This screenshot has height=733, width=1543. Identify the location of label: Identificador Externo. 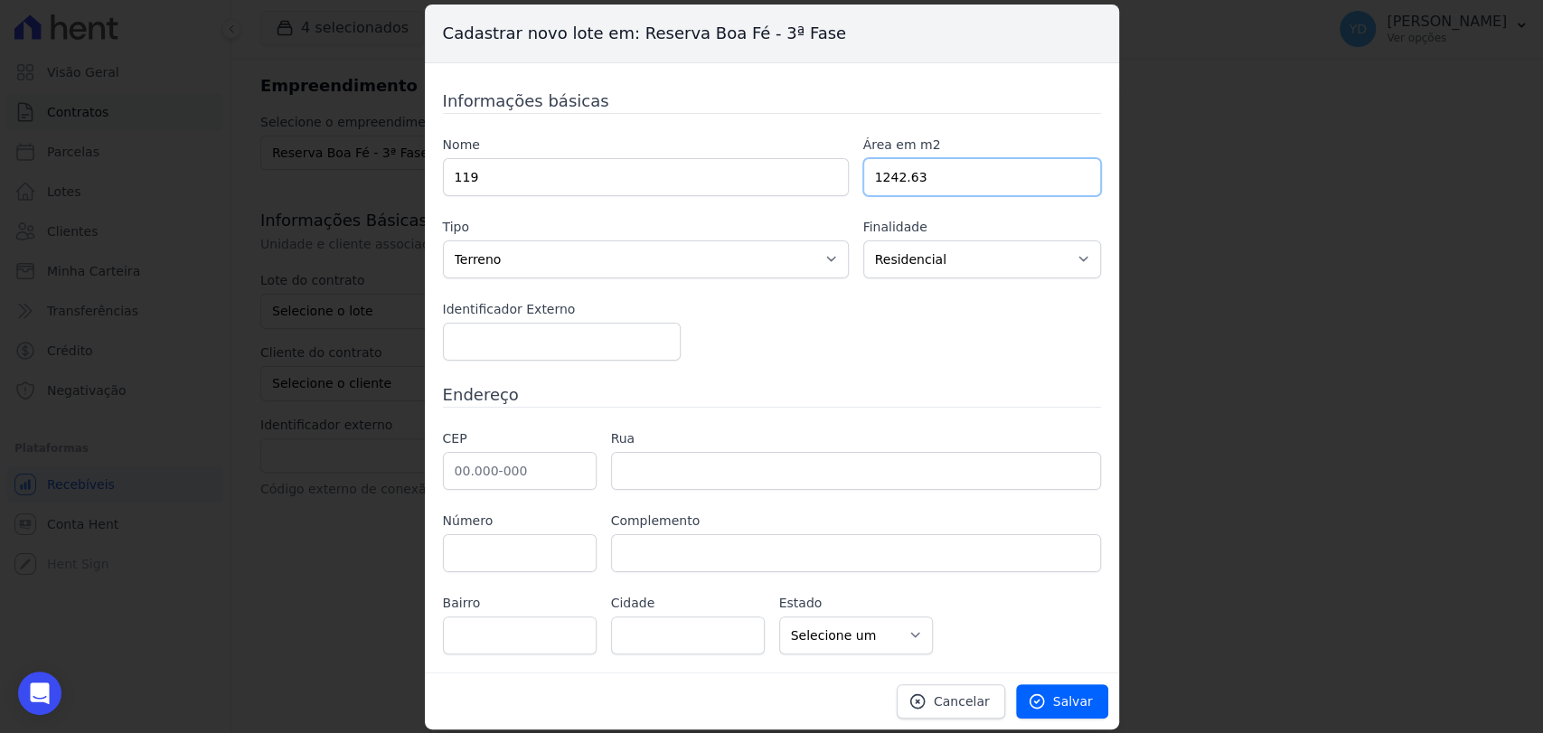
(561, 309).